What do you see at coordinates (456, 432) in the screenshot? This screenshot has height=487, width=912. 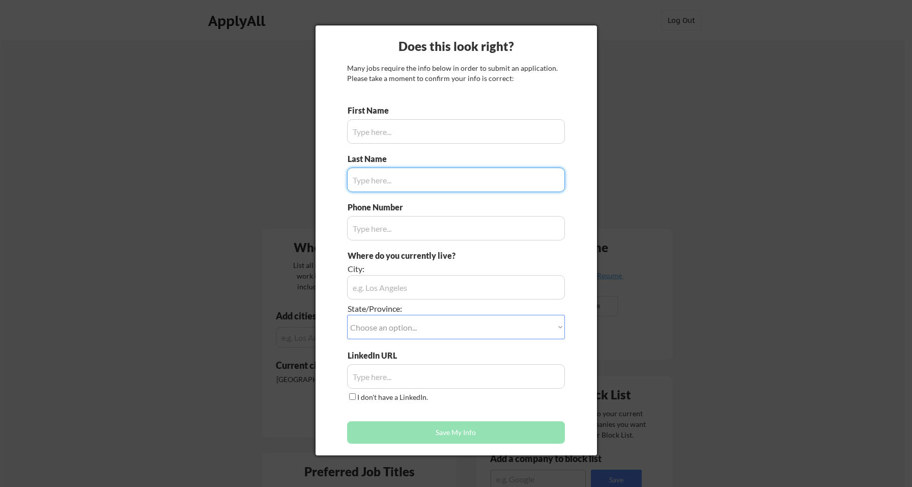 I see `button: Save My Info` at bounding box center [456, 432].